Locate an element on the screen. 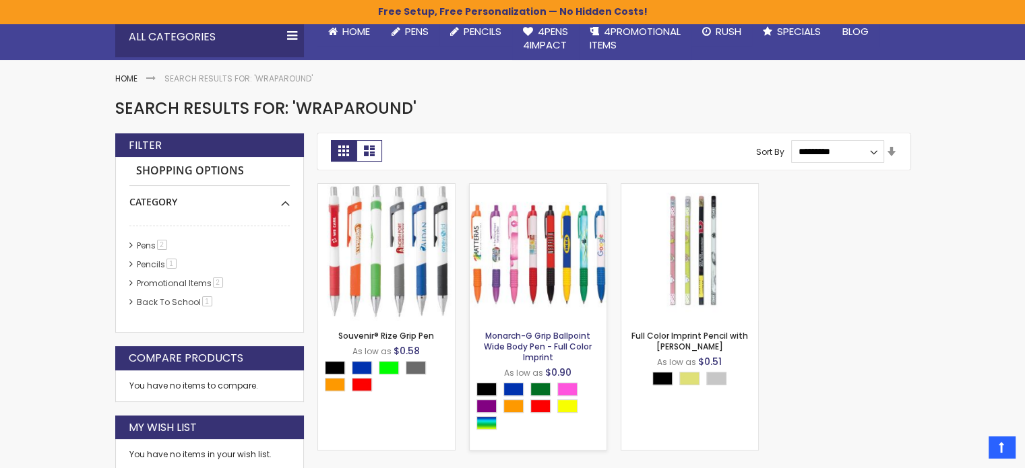 The width and height of the screenshot is (1025, 468). img: Full Color Imprint Pencil with Eraser is located at coordinates (690, 252).